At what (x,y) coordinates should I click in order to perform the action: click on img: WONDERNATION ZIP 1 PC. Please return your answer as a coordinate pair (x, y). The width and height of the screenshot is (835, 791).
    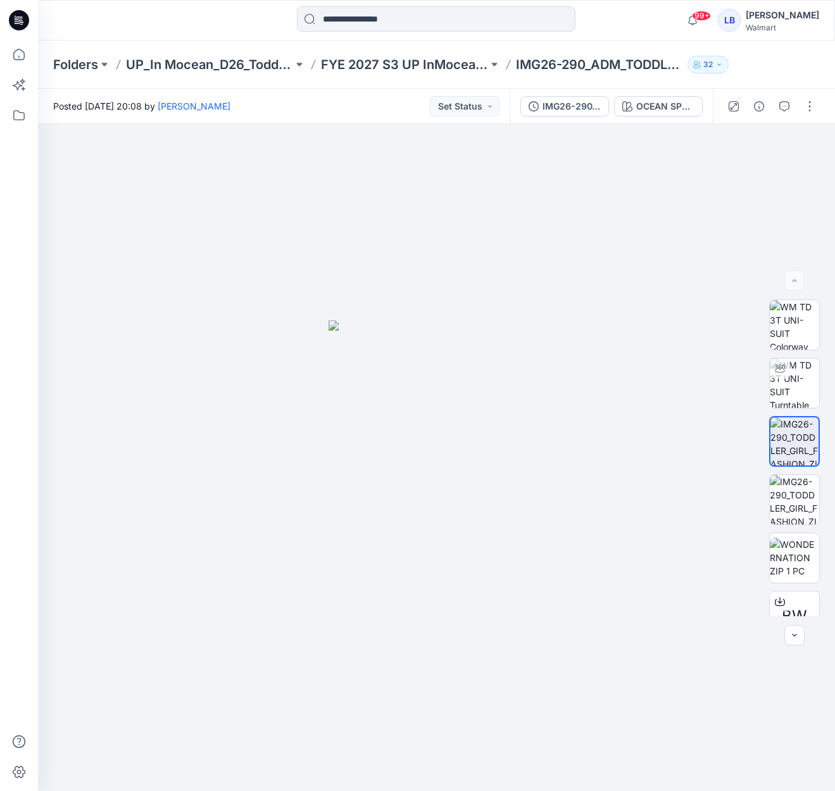
    Looking at the image, I should click on (795, 557).